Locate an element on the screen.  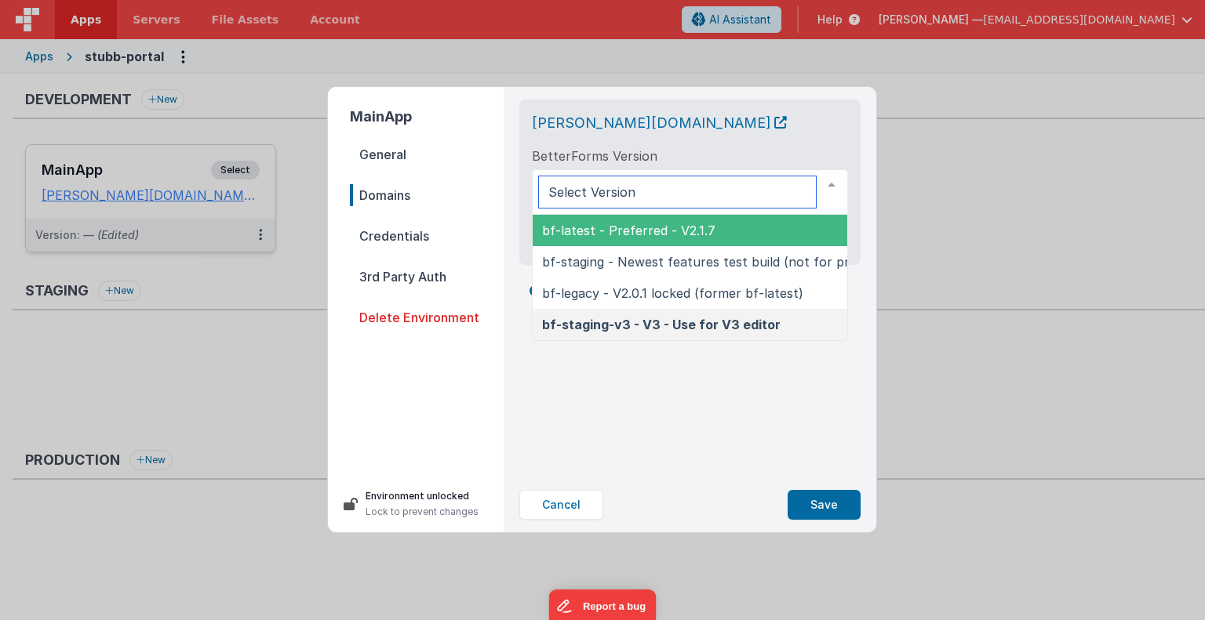
span: bf-staging-v3 - V3 - Use for V3 editor is located at coordinates (661, 325).